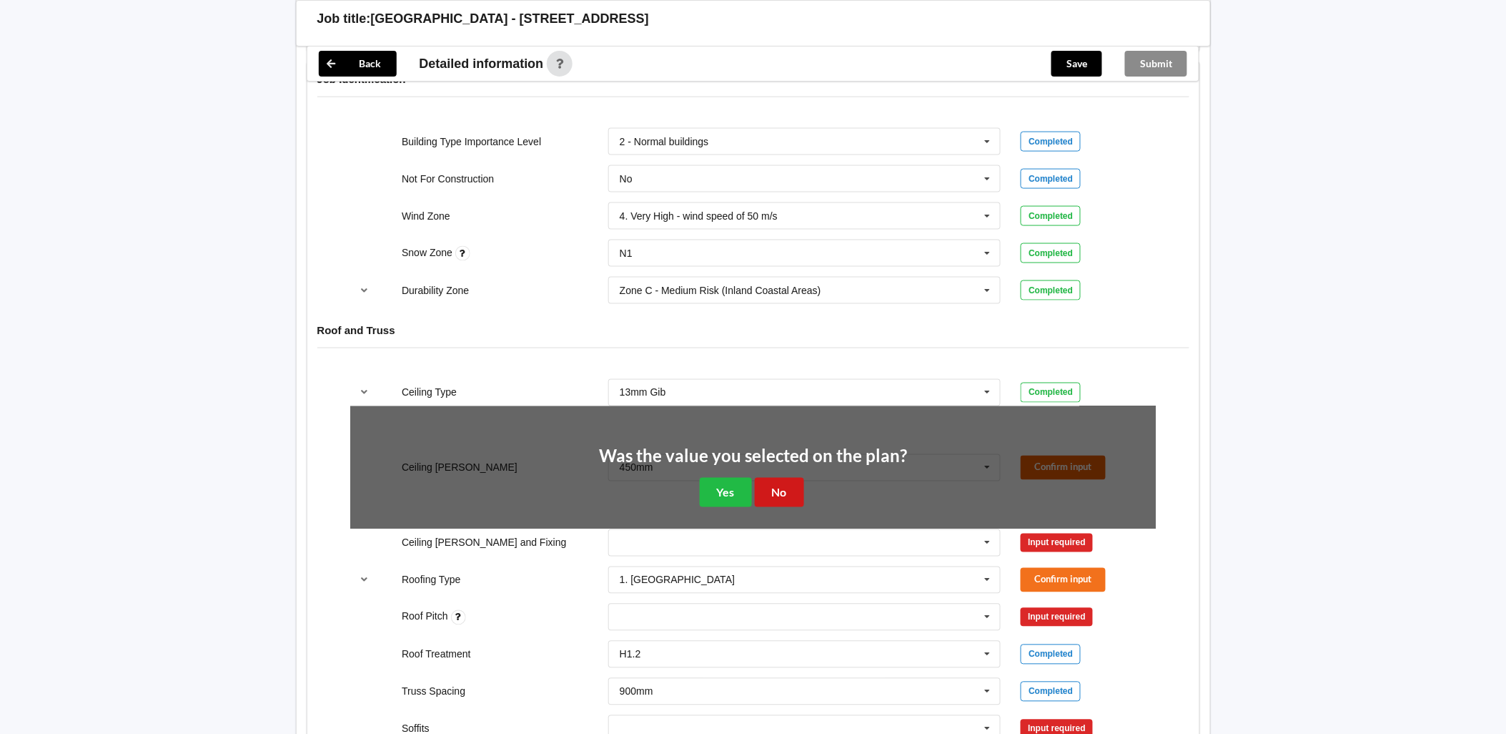 The width and height of the screenshot is (1506, 734). What do you see at coordinates (1063, 579) in the screenshot?
I see `button: Confirm input` at bounding box center [1063, 579].